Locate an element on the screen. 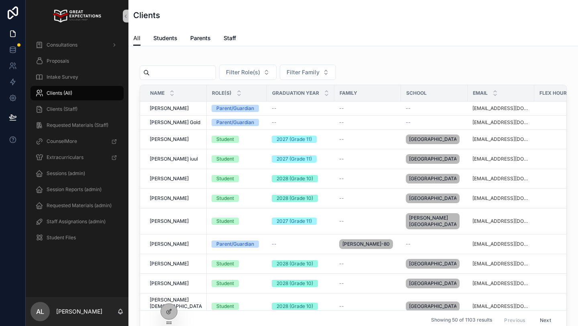 The height and width of the screenshot is (326, 578). span: Consultations is located at coordinates (62, 45).